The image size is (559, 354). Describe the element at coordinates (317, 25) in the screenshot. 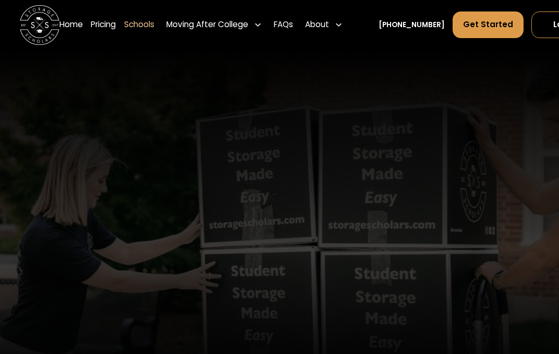

I see `div: About` at that location.